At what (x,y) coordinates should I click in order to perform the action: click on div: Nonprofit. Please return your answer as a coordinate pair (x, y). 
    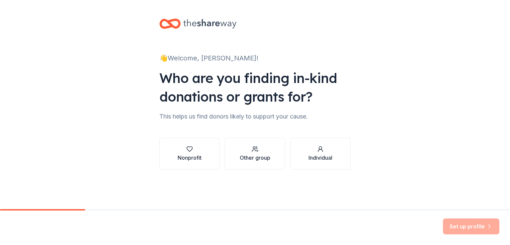
    Looking at the image, I should click on (190, 158).